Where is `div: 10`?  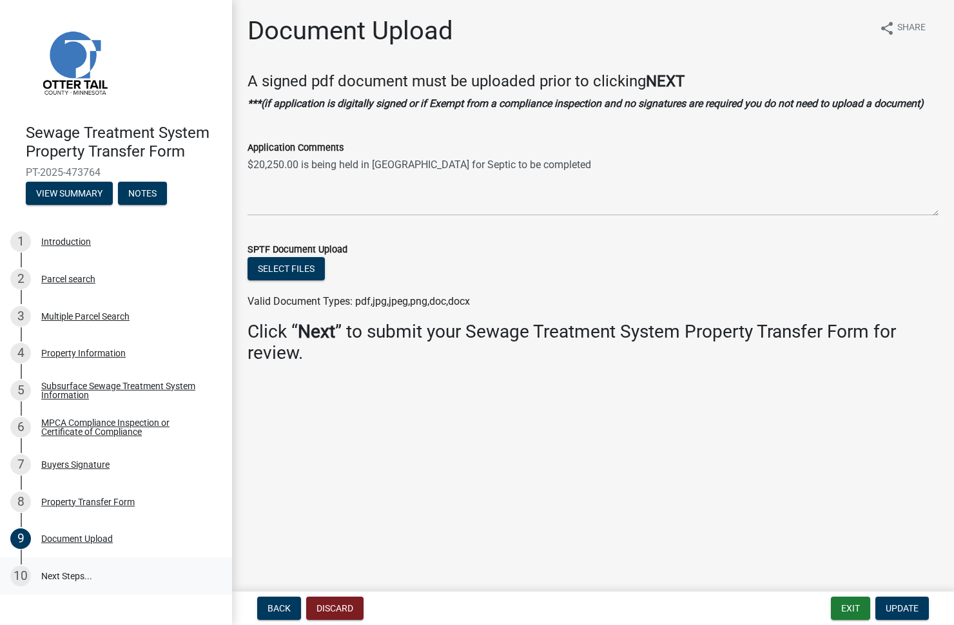
div: 10 is located at coordinates (21, 576).